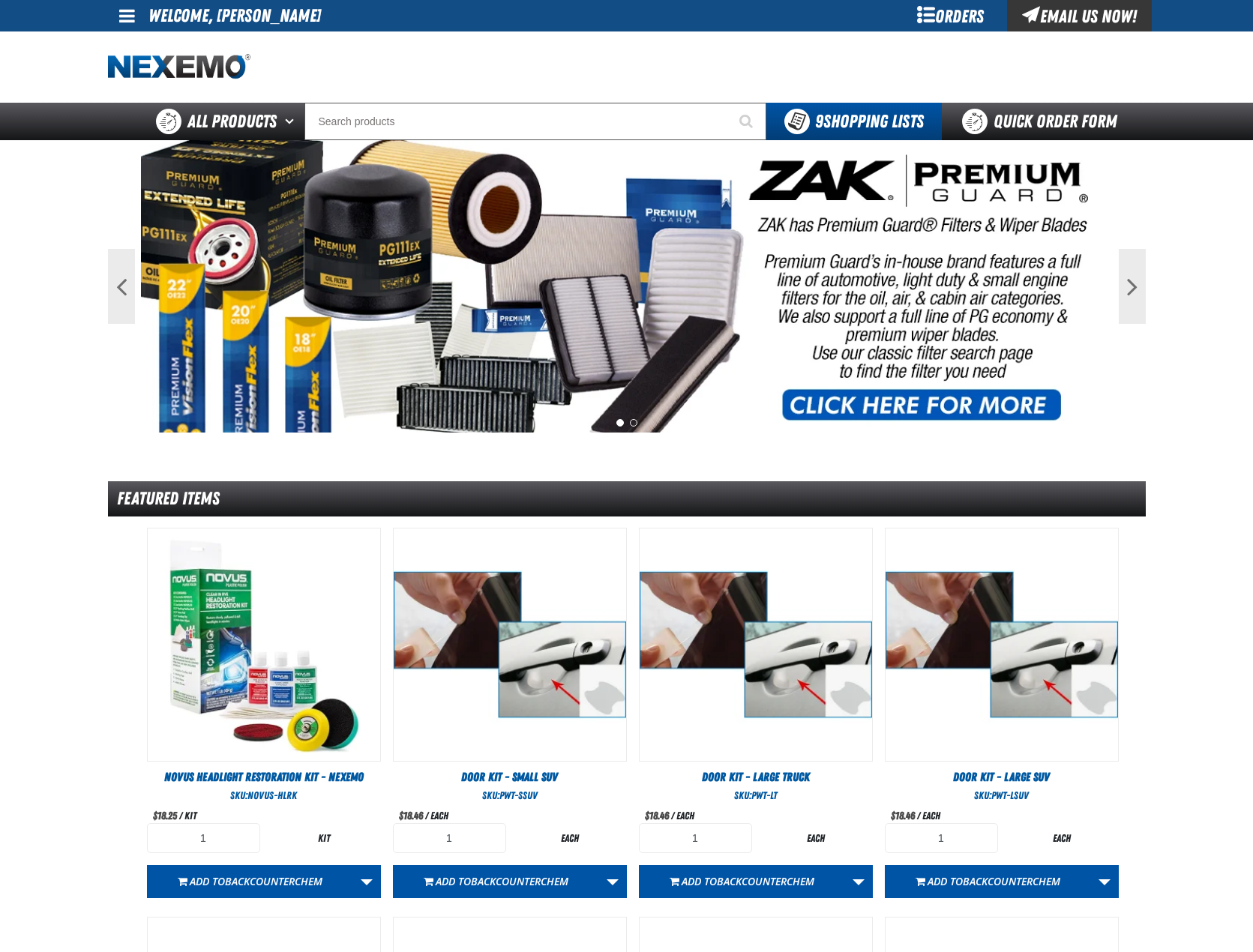 This screenshot has width=1253, height=952. I want to click on strong: 9, so click(819, 122).